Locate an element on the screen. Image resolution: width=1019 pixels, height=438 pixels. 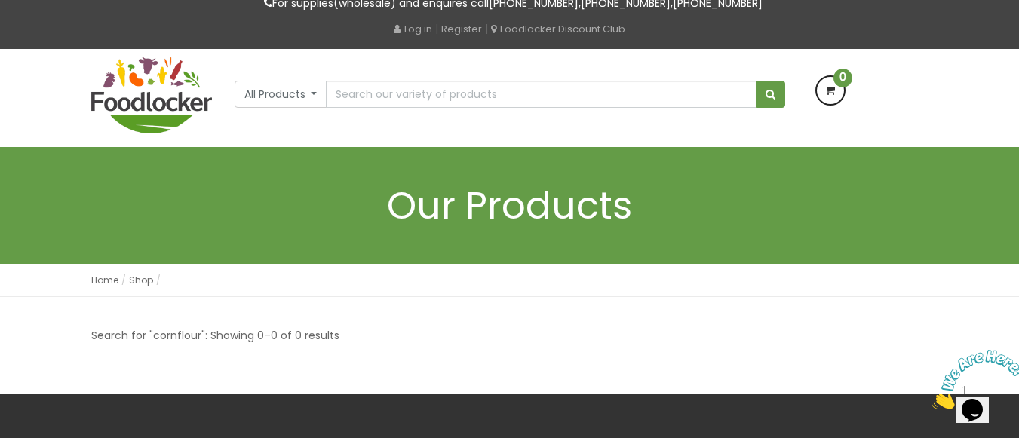
span: 0 is located at coordinates (843, 78).